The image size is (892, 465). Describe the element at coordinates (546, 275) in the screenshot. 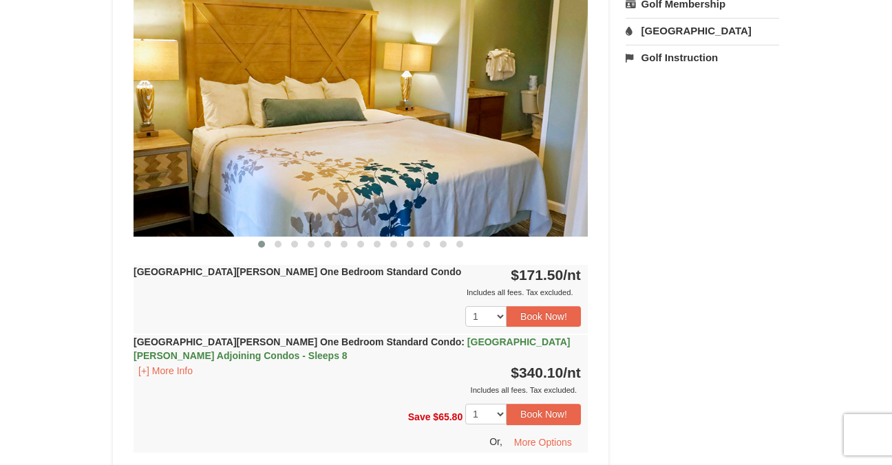

I see `strong: $171.50` at that location.